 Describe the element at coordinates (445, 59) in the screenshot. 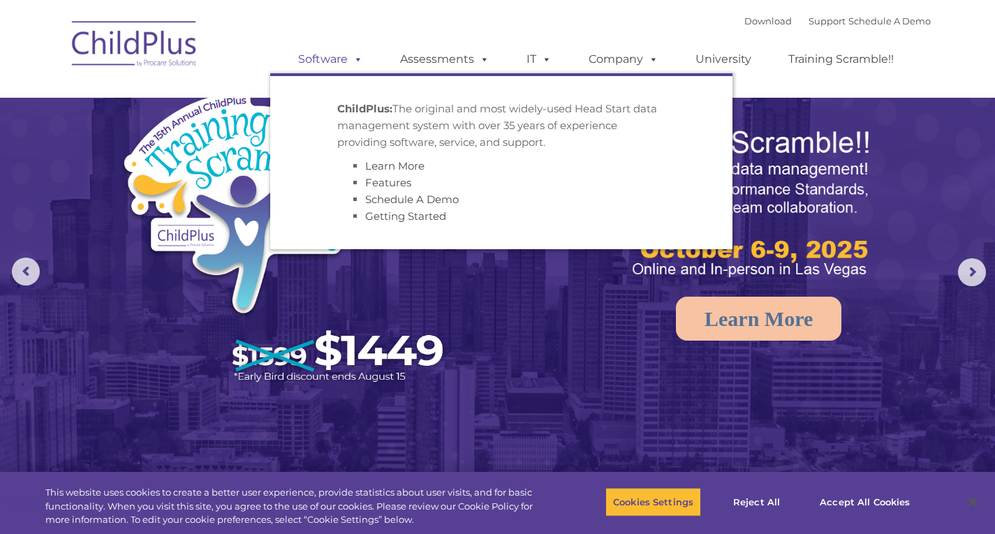

I see `a: Assessments` at that location.